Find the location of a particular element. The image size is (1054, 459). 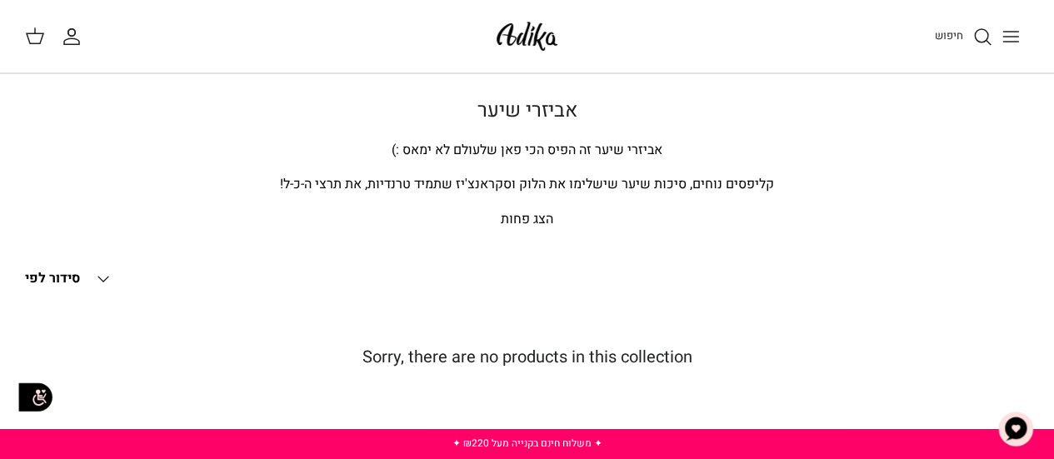

p: הצג פחות is located at coordinates (527, 220).